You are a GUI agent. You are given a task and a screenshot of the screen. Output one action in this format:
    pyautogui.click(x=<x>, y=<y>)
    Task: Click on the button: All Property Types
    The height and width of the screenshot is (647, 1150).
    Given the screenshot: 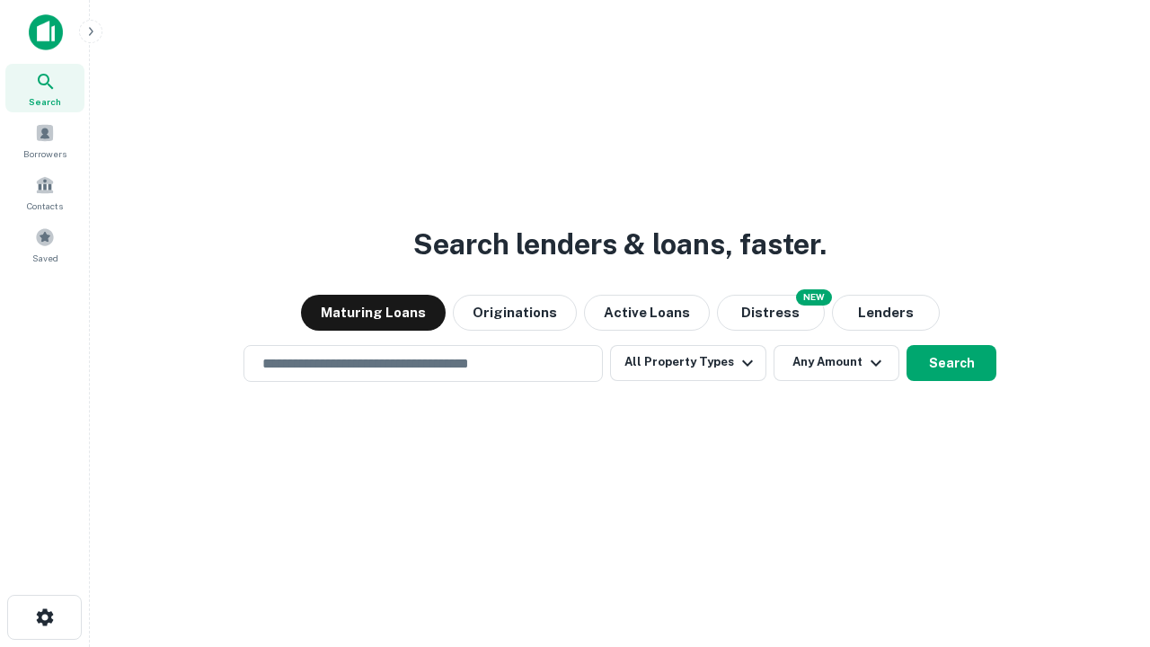 What is the action you would take?
    pyautogui.click(x=688, y=363)
    